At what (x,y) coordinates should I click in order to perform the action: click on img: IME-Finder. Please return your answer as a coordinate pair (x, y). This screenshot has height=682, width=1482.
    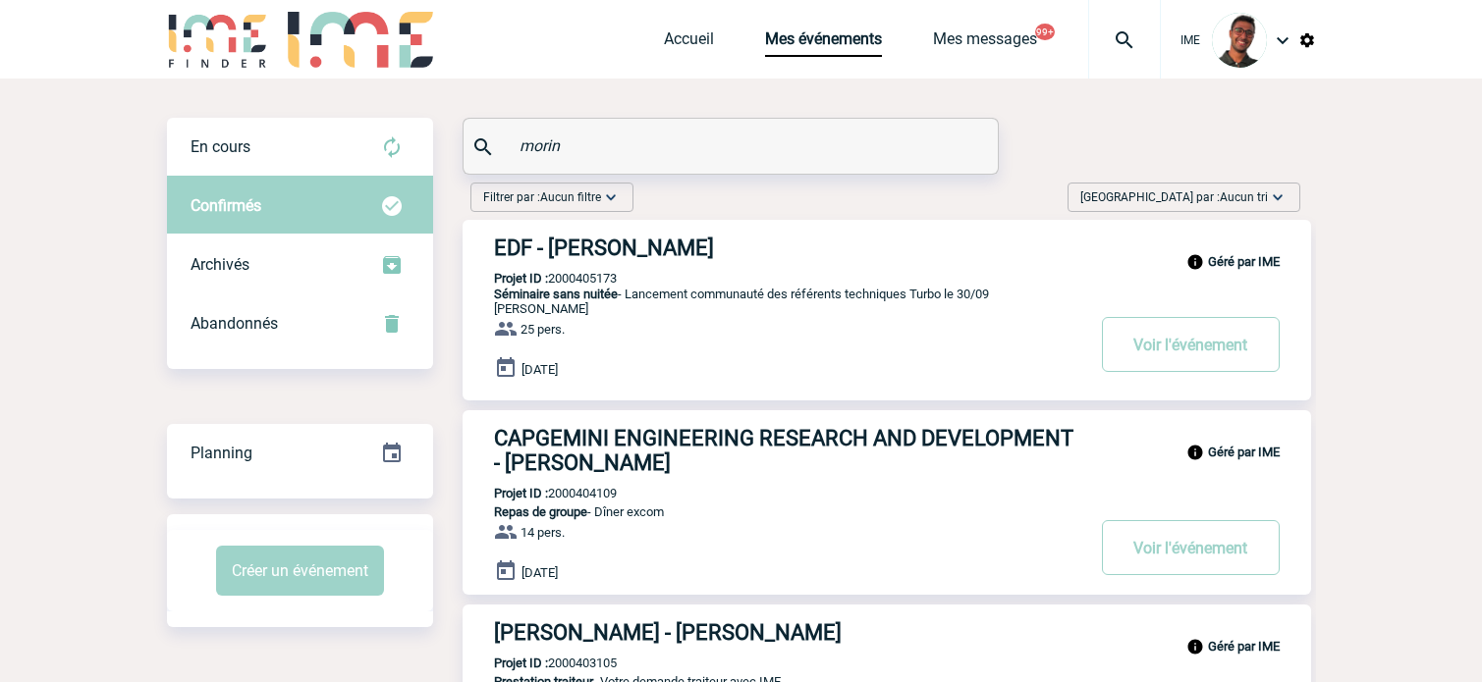
    Looking at the image, I should click on (218, 39).